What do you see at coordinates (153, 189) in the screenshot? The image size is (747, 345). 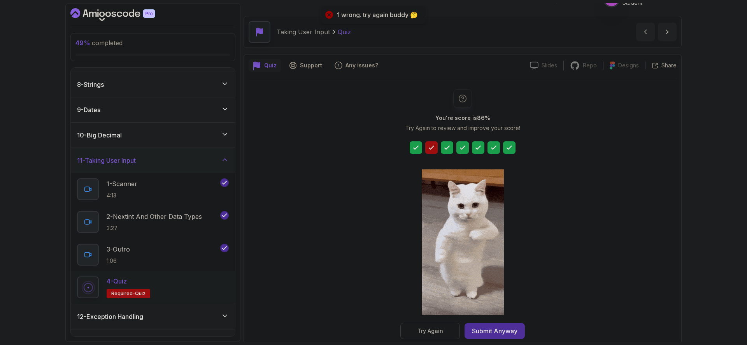 I see `button: 1-Scanner4:13` at bounding box center [153, 189].